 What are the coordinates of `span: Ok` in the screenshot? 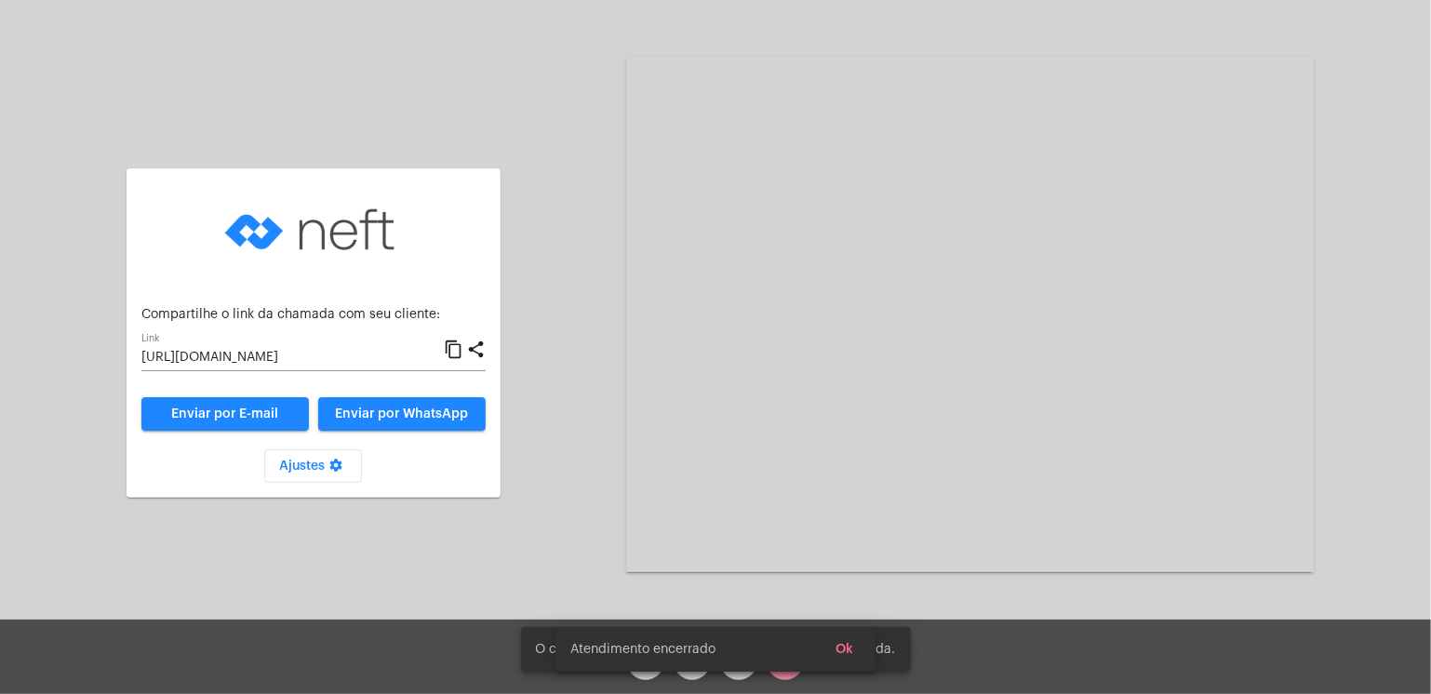 It's located at (844, 649).